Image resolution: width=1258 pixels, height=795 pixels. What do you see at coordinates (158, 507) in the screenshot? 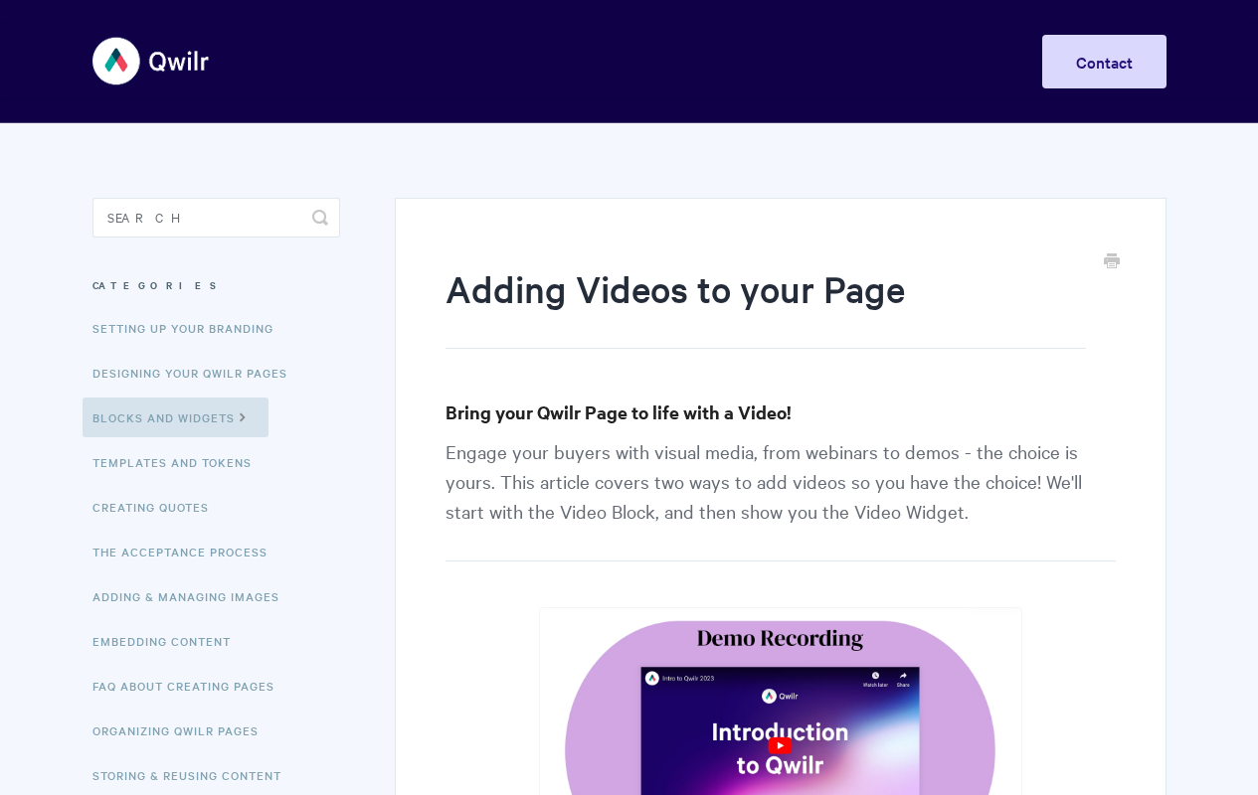
I see `a: Creating Quotes` at bounding box center [158, 507].